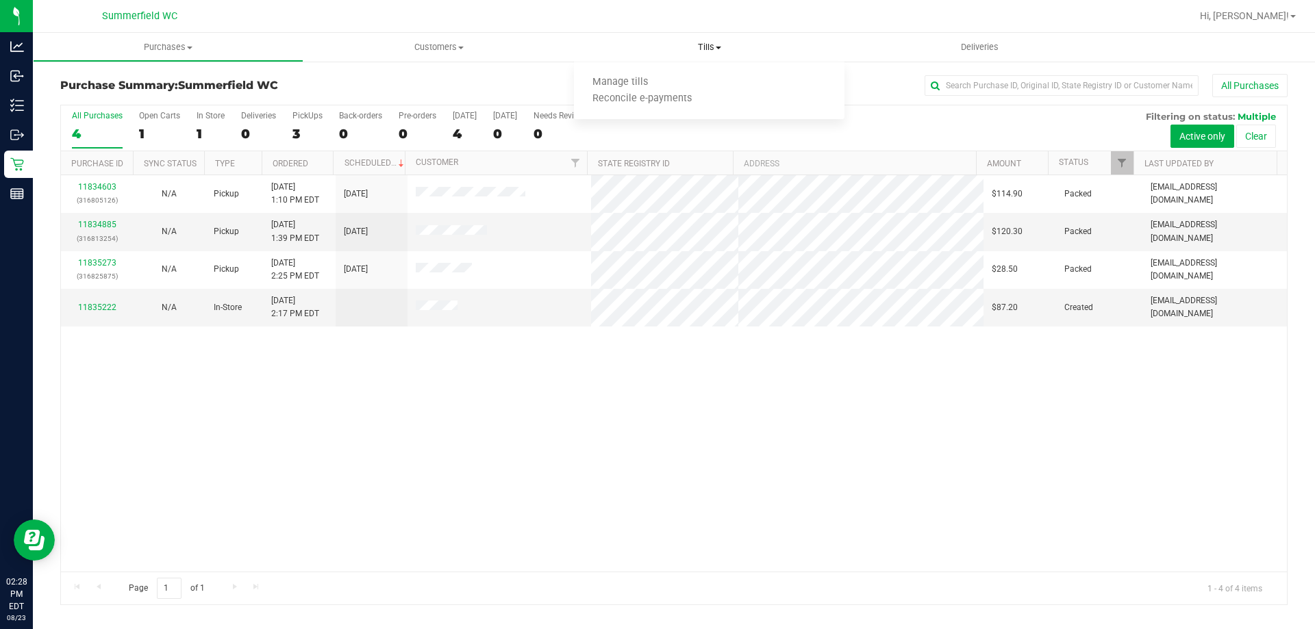 The image size is (1315, 629). Describe the element at coordinates (97, 307) in the screenshot. I see `a: 11835222` at that location.